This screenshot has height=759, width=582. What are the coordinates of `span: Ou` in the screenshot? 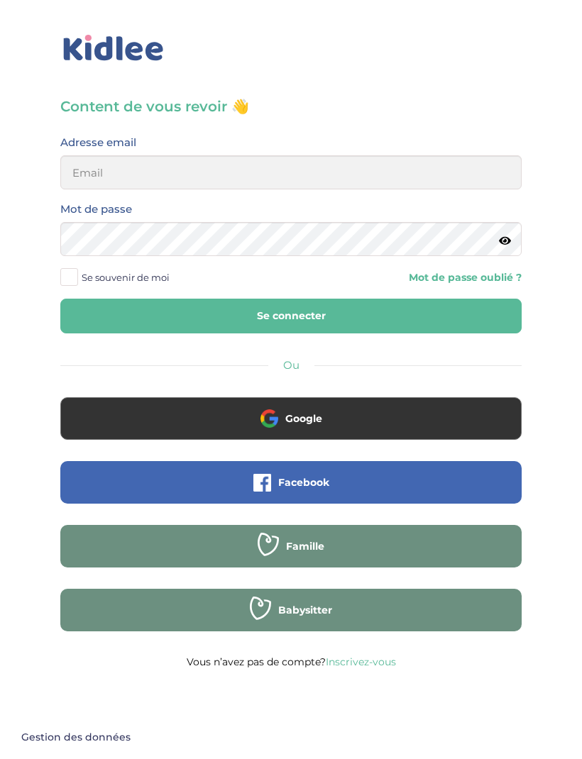 It's located at (291, 365).